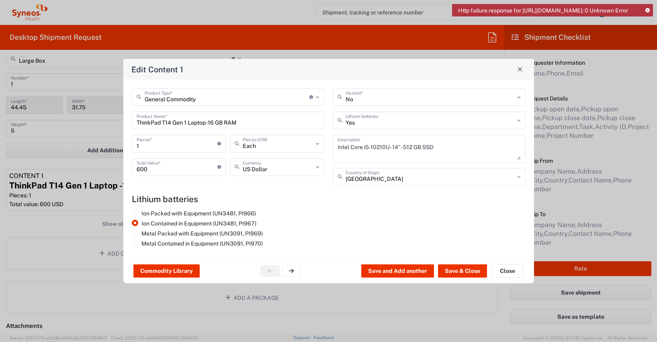  What do you see at coordinates (397, 271) in the screenshot?
I see `button: Save and Add another` at bounding box center [397, 271].